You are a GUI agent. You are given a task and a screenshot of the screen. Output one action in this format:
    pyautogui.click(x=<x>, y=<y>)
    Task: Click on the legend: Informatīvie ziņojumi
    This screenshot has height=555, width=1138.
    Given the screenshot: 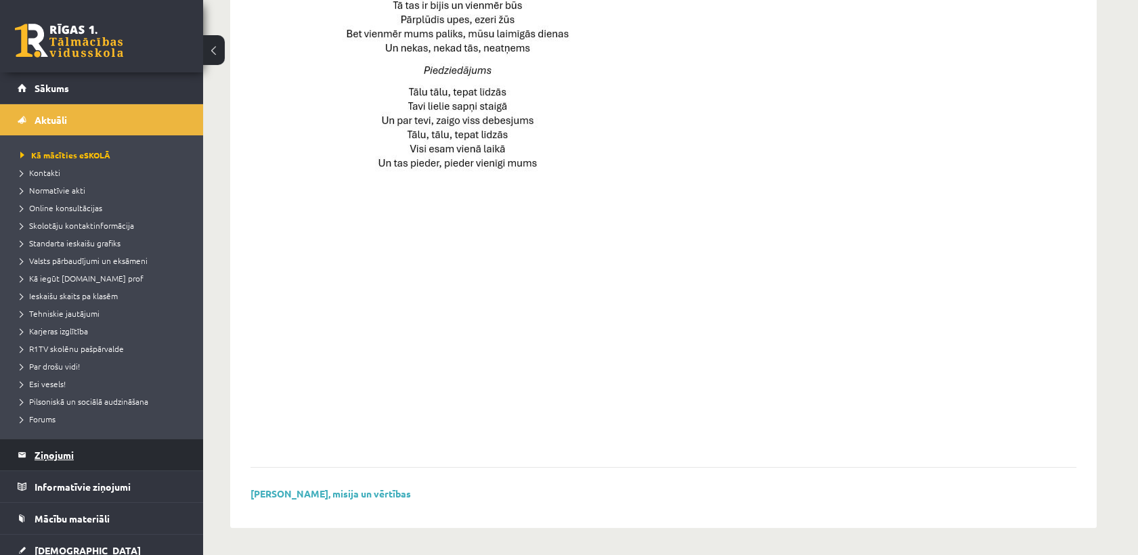 What is the action you would take?
    pyautogui.click(x=110, y=487)
    